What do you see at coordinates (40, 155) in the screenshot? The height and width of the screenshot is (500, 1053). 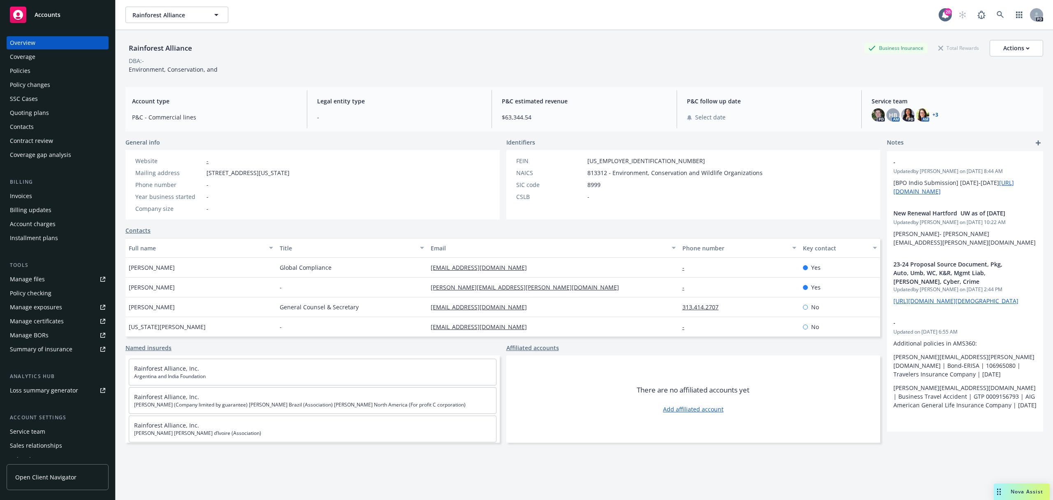 I see `div: Coverage gap analysis` at bounding box center [40, 155].